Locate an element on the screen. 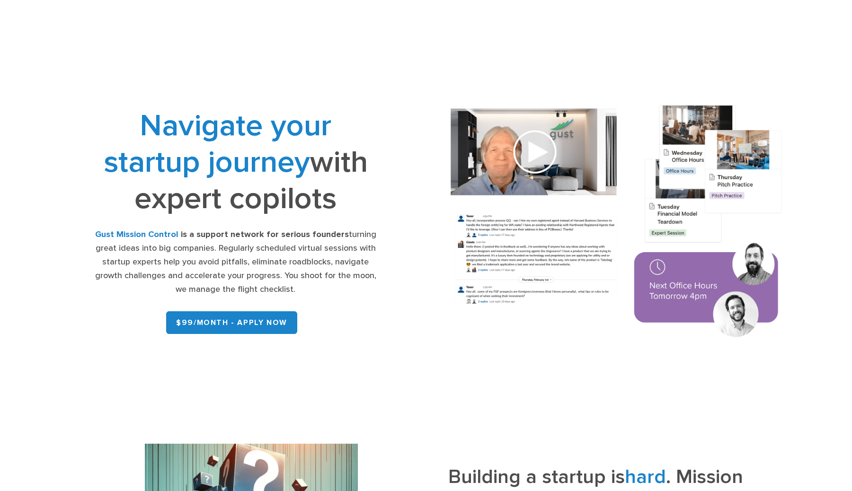  span: hard is located at coordinates (645, 477).